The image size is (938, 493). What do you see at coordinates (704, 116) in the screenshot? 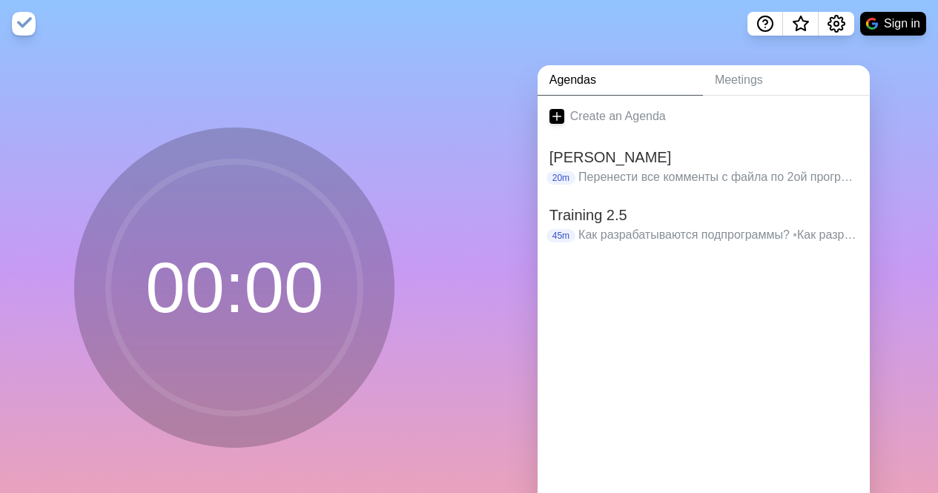
I see `a: Create an Agenda` at bounding box center [704, 116].